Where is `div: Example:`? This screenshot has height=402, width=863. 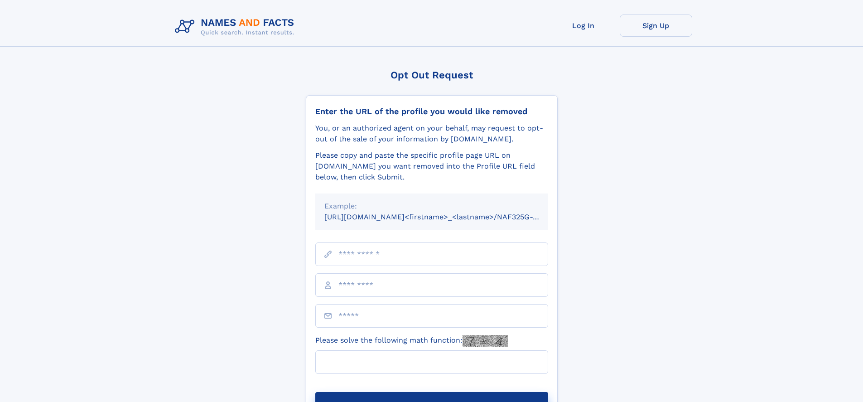 div: Example: is located at coordinates (432, 206).